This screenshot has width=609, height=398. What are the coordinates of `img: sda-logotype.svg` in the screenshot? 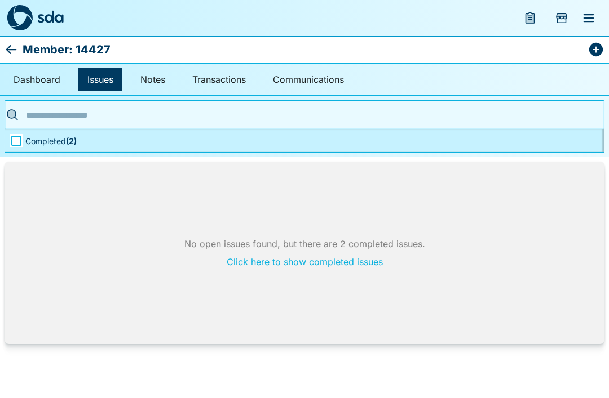 It's located at (50, 16).